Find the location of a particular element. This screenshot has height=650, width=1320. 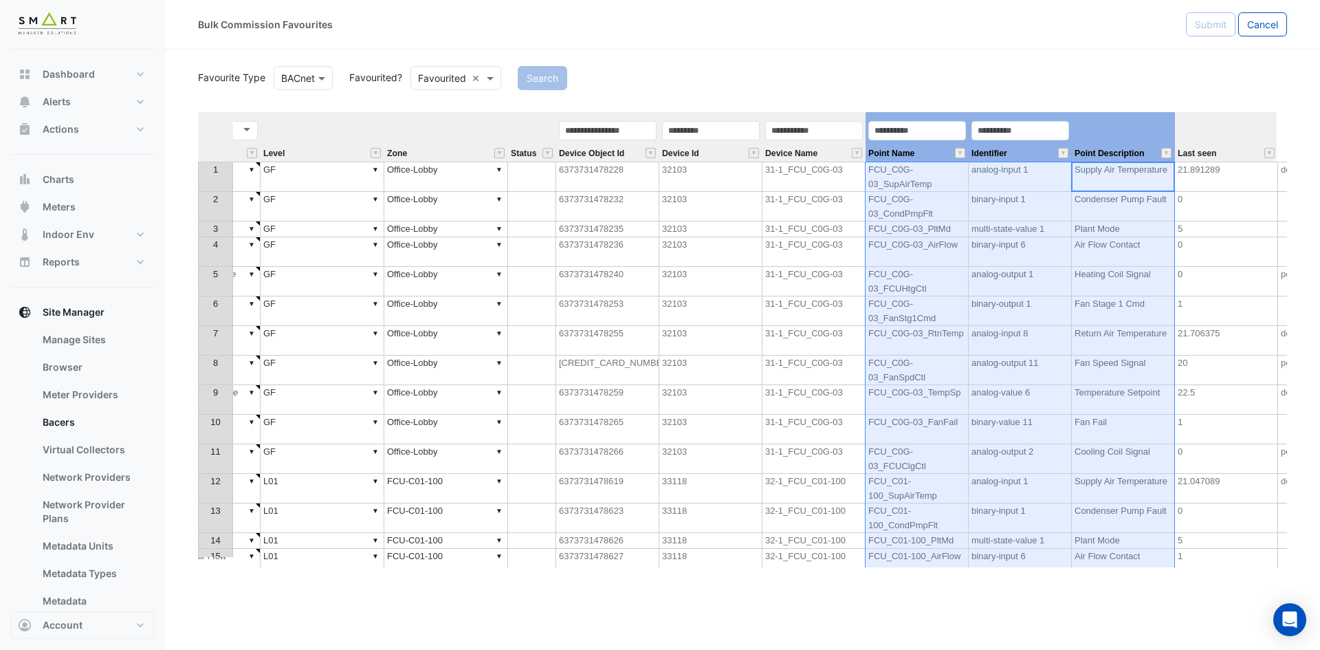

td: FCU_C01-100_AirFlow is located at coordinates (917, 563).